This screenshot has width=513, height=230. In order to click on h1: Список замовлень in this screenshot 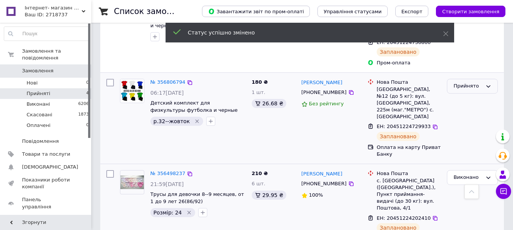, I will do `click(152, 11)`.